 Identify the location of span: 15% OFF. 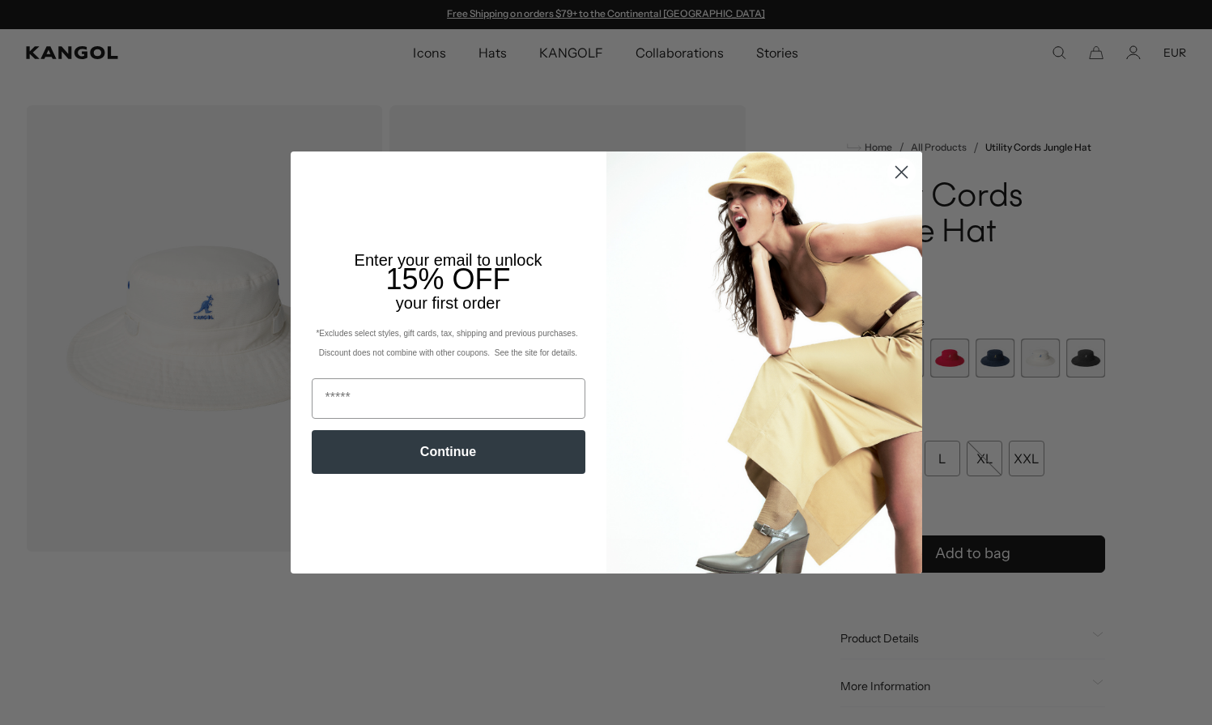
(448, 279).